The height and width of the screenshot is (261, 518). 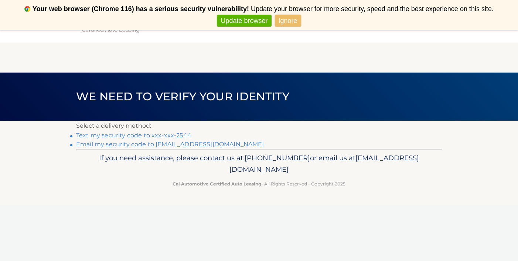 What do you see at coordinates (259, 164) in the screenshot?
I see `p: If you need assistance, please contact us at: or email us at` at bounding box center [259, 164].